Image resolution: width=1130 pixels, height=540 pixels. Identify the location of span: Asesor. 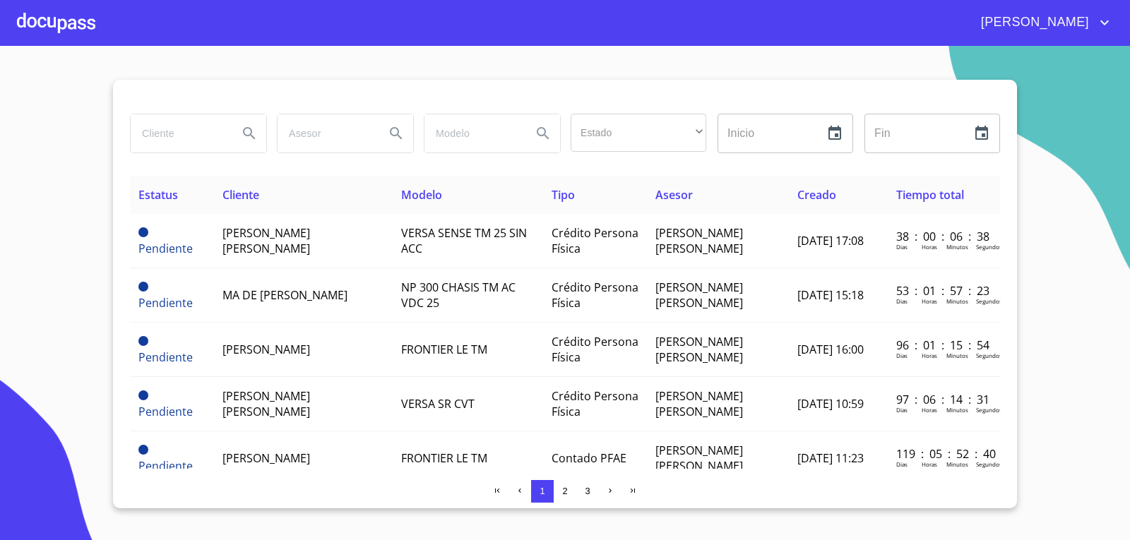
(674, 195).